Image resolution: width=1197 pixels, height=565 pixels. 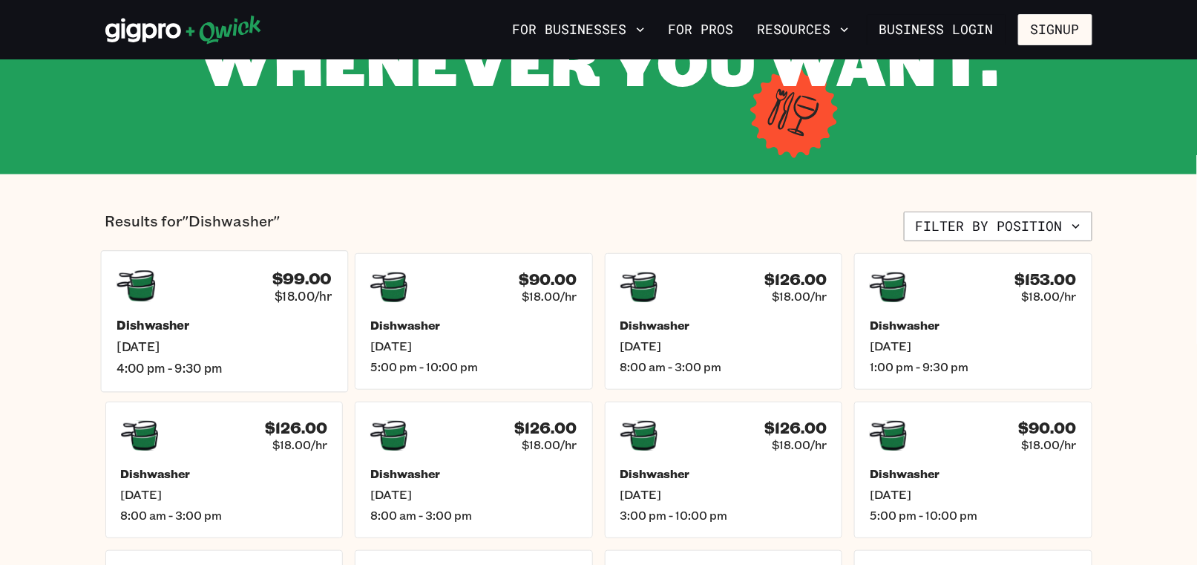 What do you see at coordinates (998, 226) in the screenshot?
I see `button: Filter by position` at bounding box center [998, 226].